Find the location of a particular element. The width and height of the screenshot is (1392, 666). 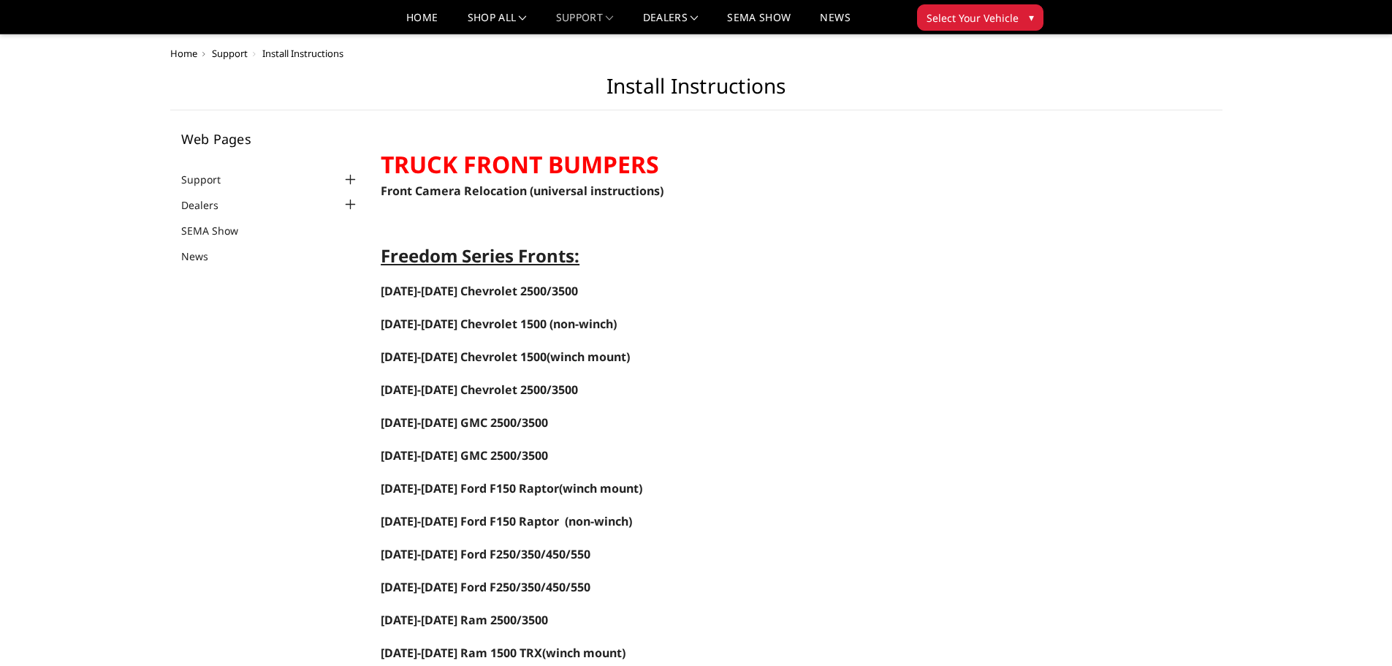

button: Select Your Vehicle is located at coordinates (980, 18).